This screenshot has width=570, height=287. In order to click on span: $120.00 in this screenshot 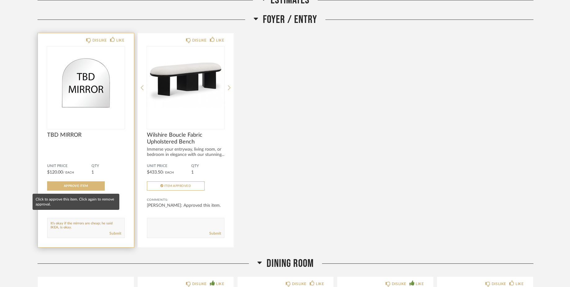, I will do `click(55, 172)`.